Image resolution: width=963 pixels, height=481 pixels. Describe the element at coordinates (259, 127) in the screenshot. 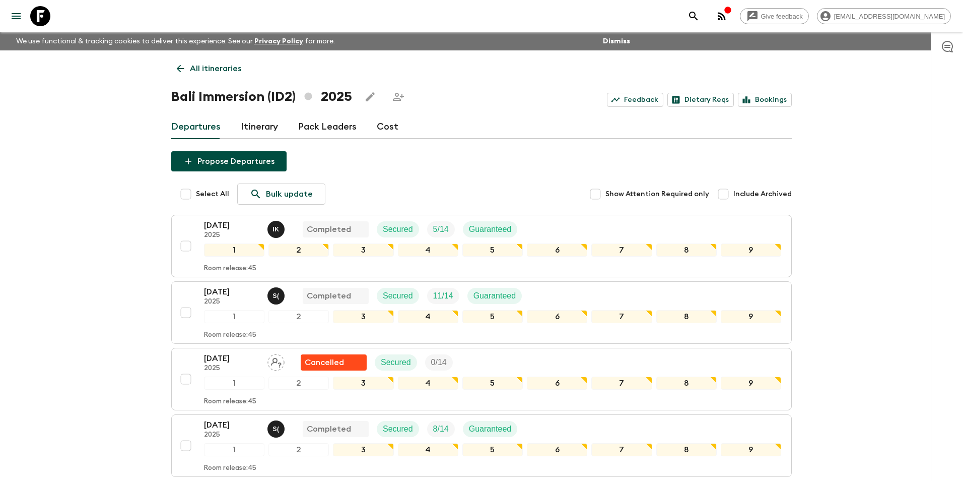

I see `a: Itinerary` at that location.